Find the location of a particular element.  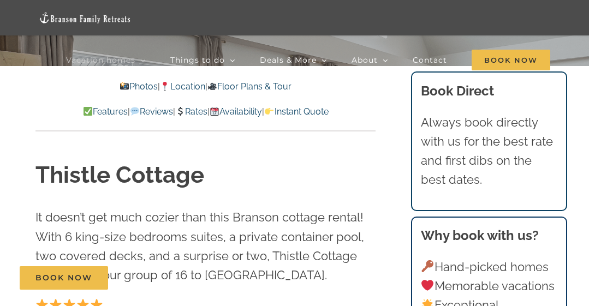

img: Branson Family Retreats Logo is located at coordinates (85, 17).